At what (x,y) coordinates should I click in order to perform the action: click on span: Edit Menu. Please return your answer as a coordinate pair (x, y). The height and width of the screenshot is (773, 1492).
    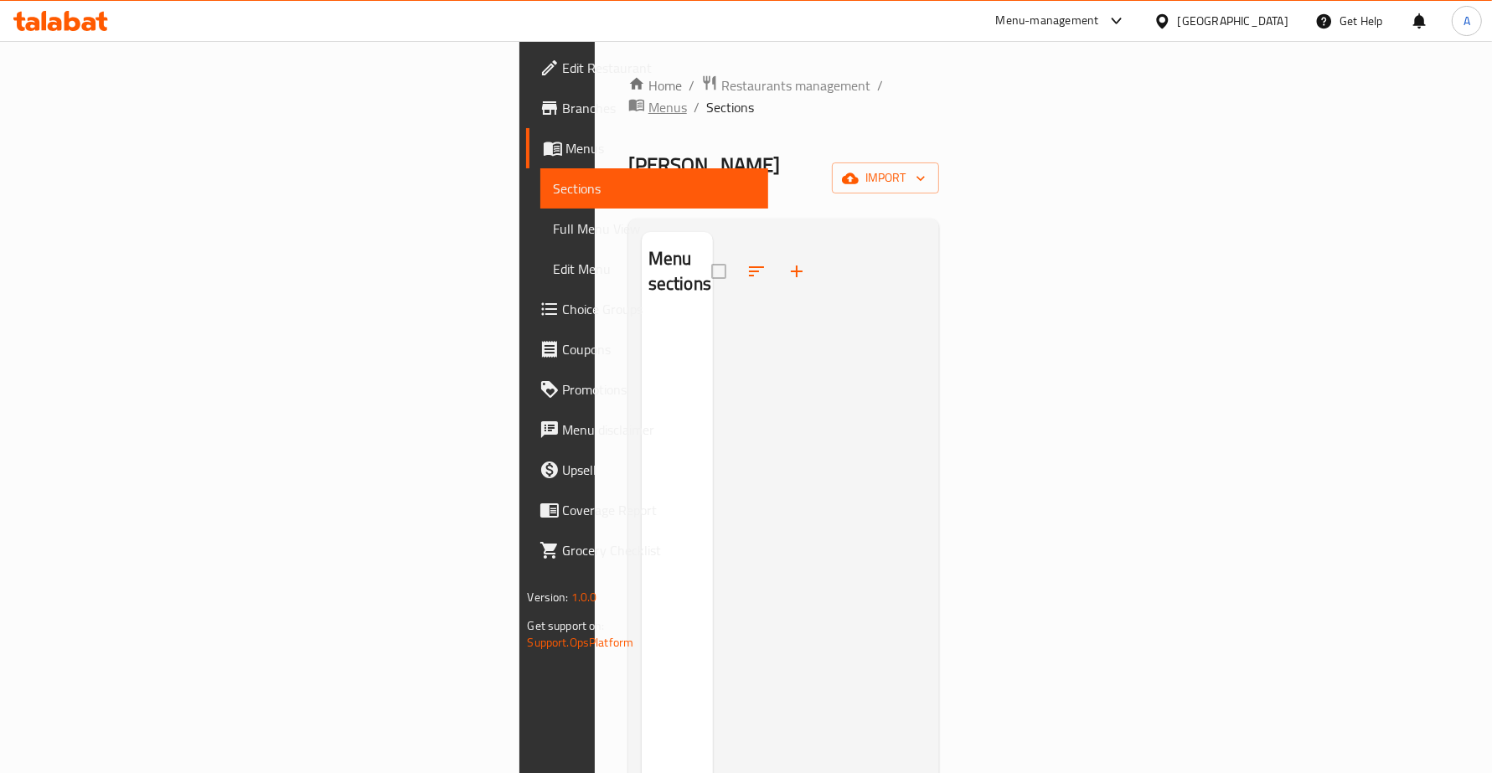
    Looking at the image, I should click on (654, 269).